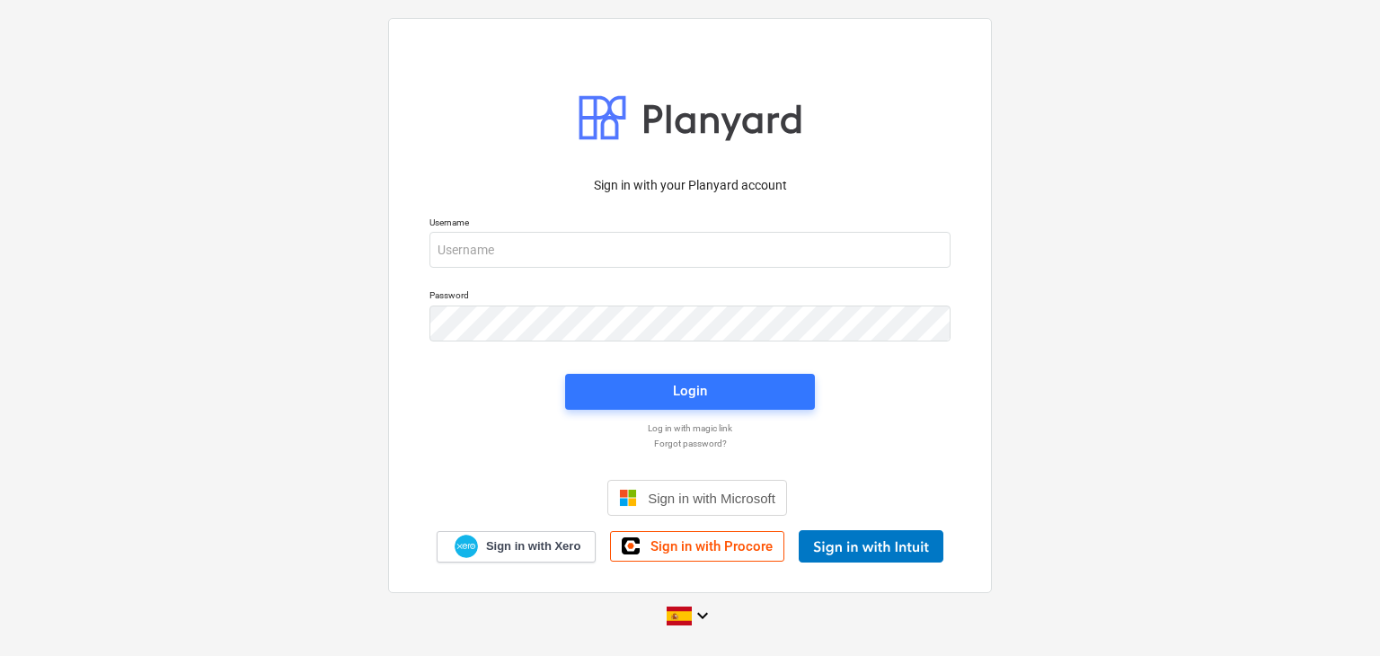  I want to click on img: Xero logo, so click(466, 546).